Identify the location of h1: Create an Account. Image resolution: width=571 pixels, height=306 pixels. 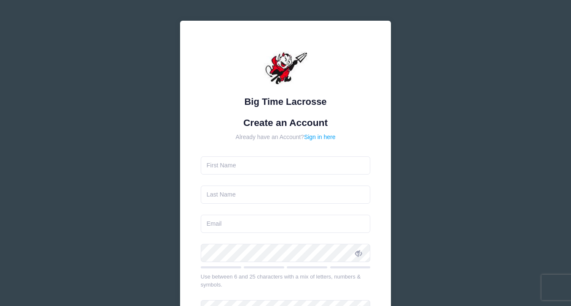
(286, 122).